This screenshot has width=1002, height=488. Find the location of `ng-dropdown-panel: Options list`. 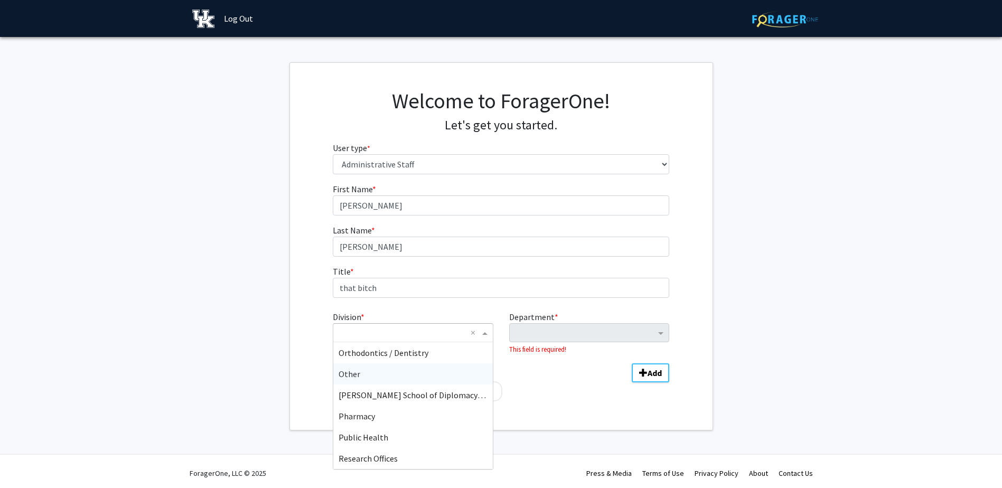

ng-dropdown-panel: Options list is located at coordinates (412, 405).